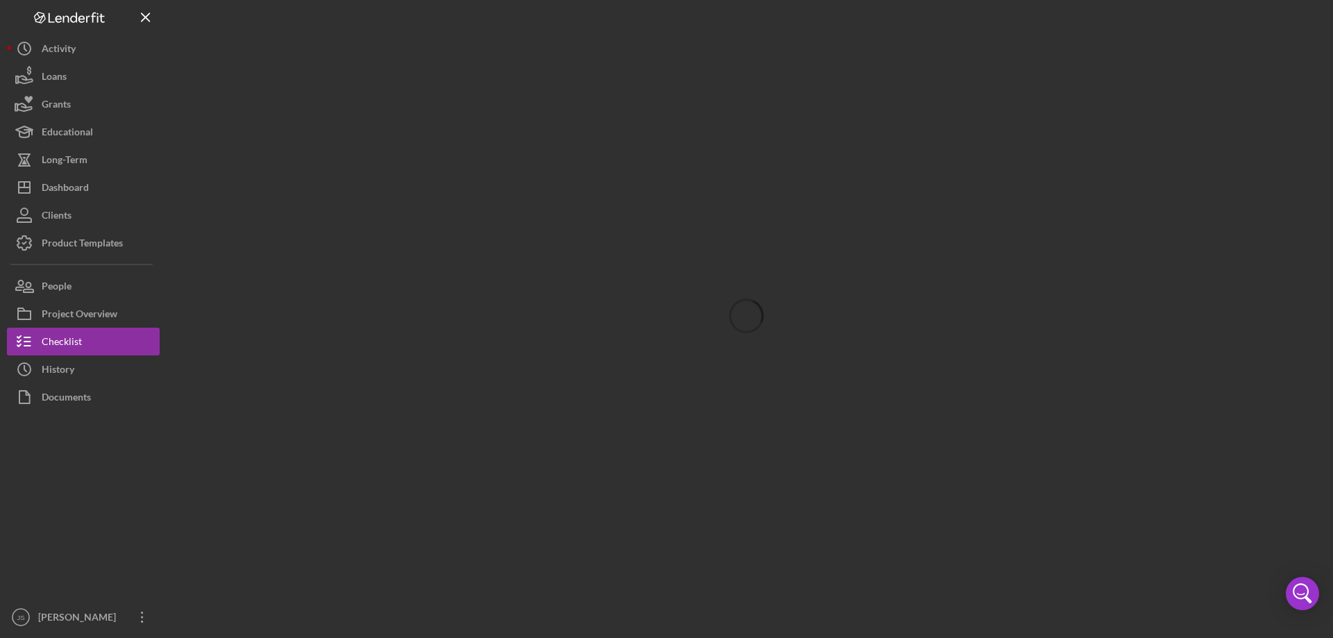 This screenshot has height=638, width=1333. What do you see at coordinates (58, 371) in the screenshot?
I see `div: History` at bounding box center [58, 371].